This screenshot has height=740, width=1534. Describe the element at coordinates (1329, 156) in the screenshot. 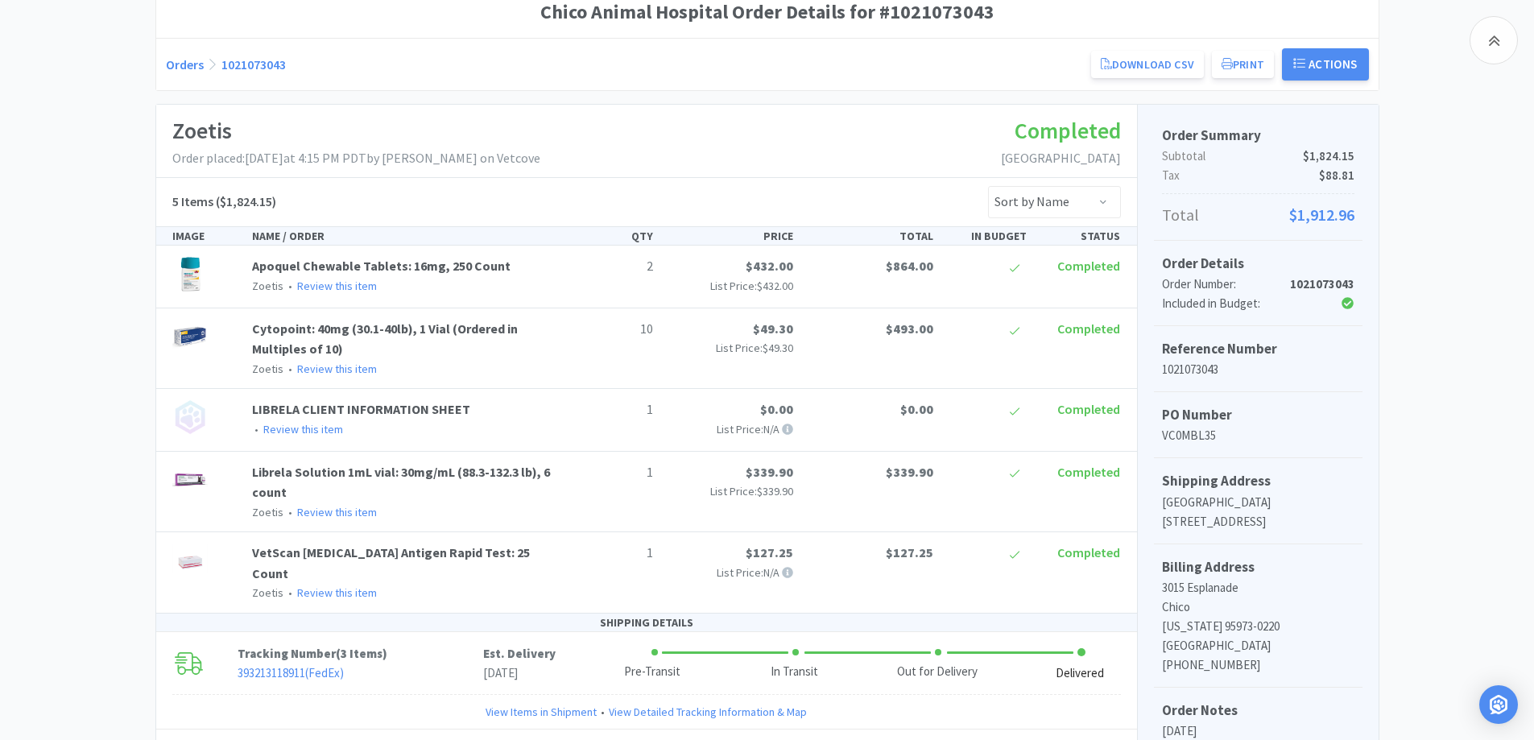

I see `span: $1,824.15` at that location.